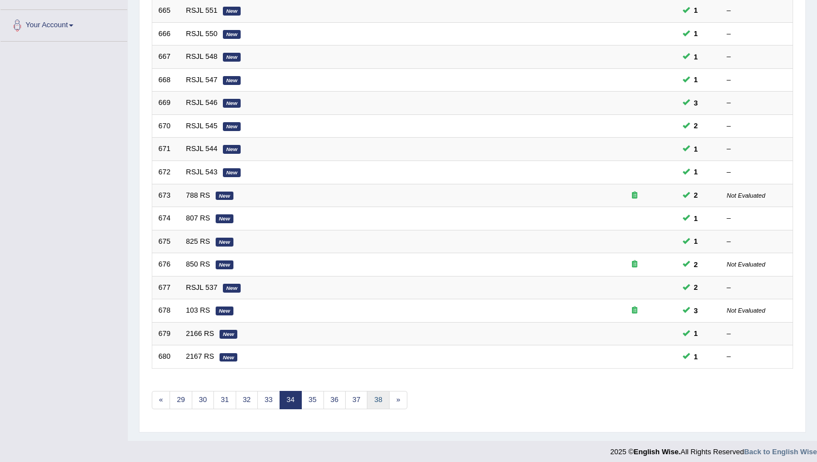 Image resolution: width=817 pixels, height=462 pixels. Describe the element at coordinates (166, 126) in the screenshot. I see `td: 670` at that location.